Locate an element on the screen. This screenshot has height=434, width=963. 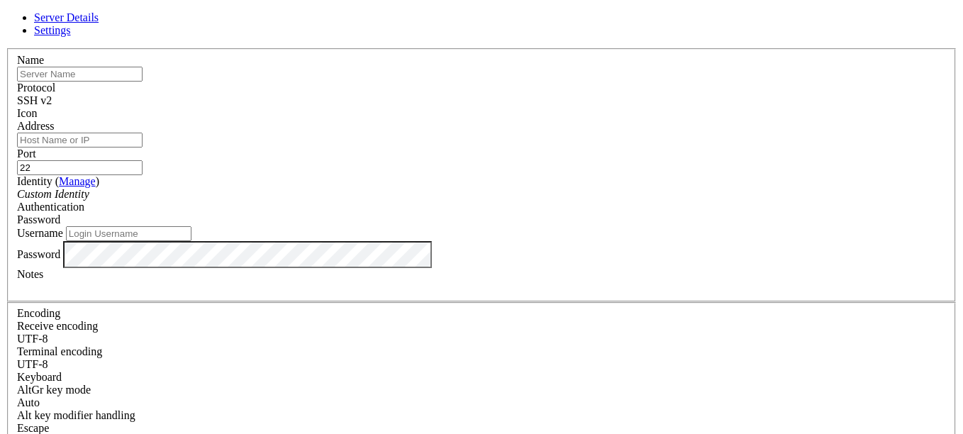
label: The default terminal encoding. ISO-2022 enables character map translations (like graphics maps). ... is located at coordinates (60, 351).